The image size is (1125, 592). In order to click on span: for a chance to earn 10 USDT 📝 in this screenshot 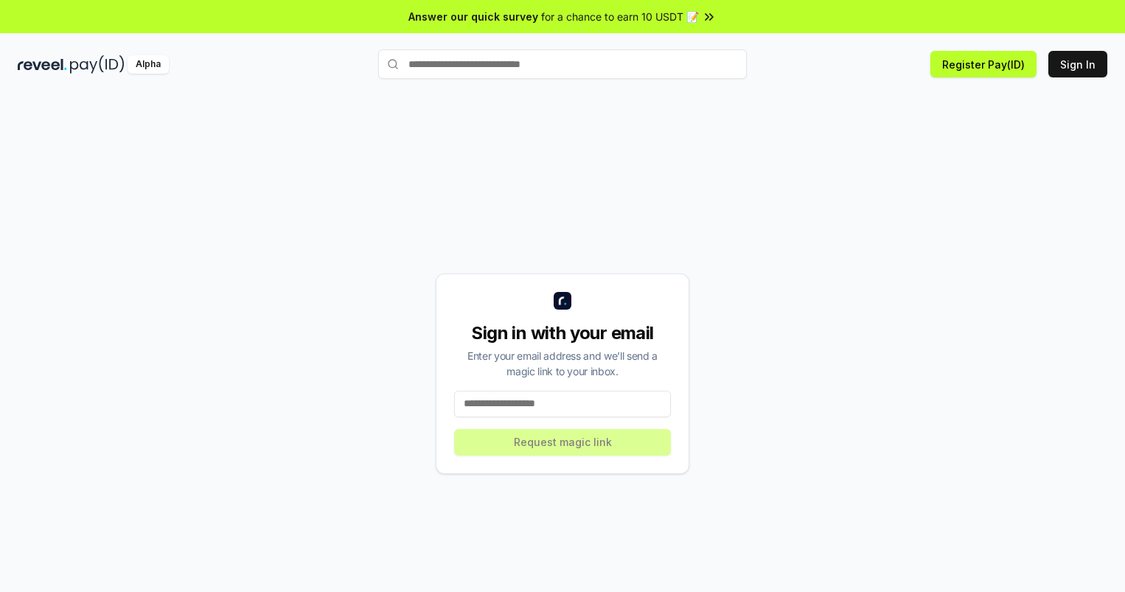, I will do `click(620, 16)`.